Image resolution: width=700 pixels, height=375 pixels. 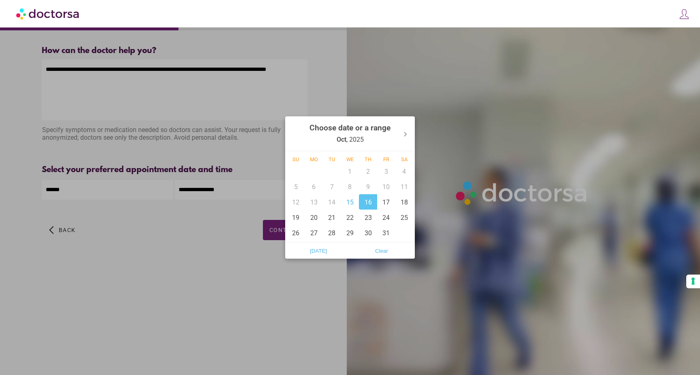 What do you see at coordinates (368, 217) in the screenshot?
I see `div: 23` at bounding box center [368, 217].